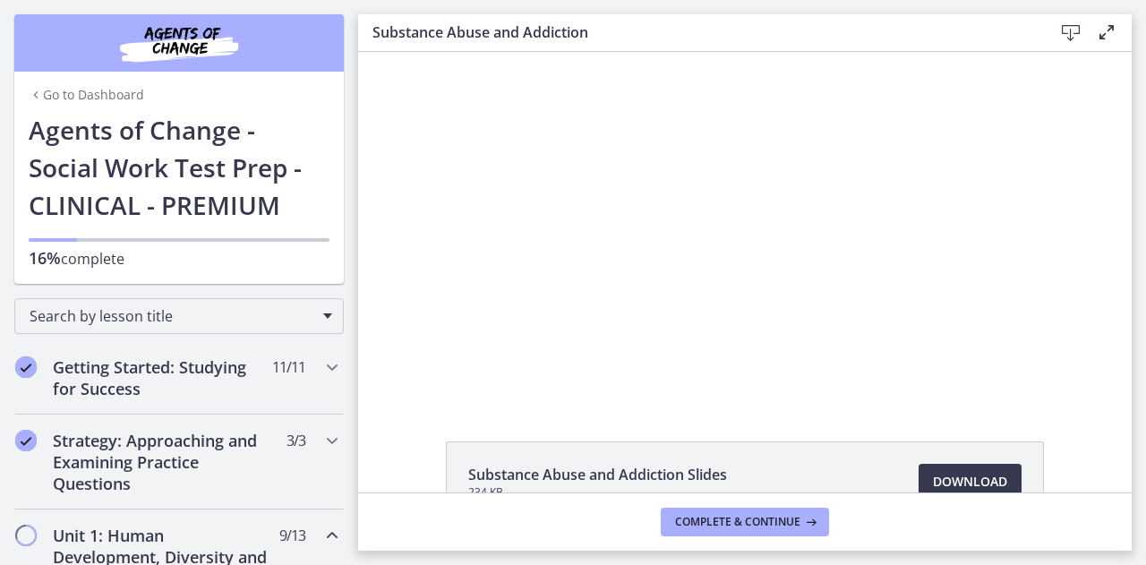 Image resolution: width=1146 pixels, height=565 pixels. I want to click on span: Download, so click(970, 482).